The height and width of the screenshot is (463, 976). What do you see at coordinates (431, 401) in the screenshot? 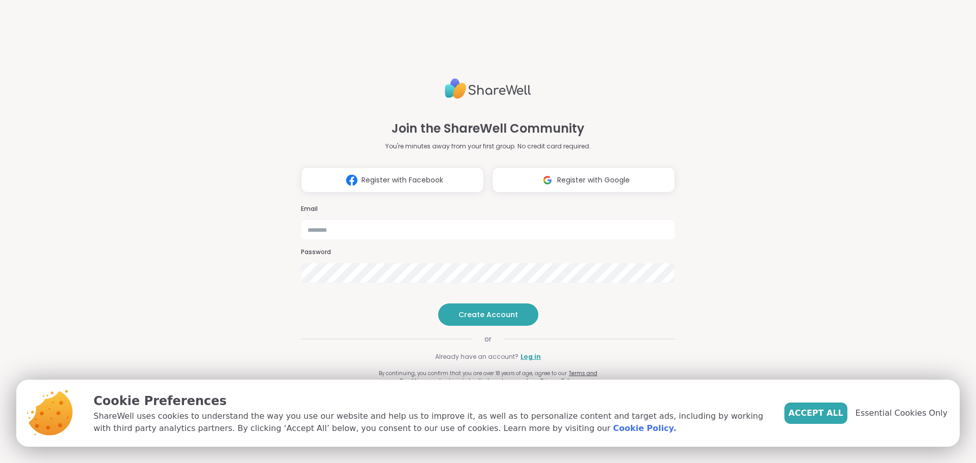
I see `p: Cookie Preferences` at bounding box center [431, 401].